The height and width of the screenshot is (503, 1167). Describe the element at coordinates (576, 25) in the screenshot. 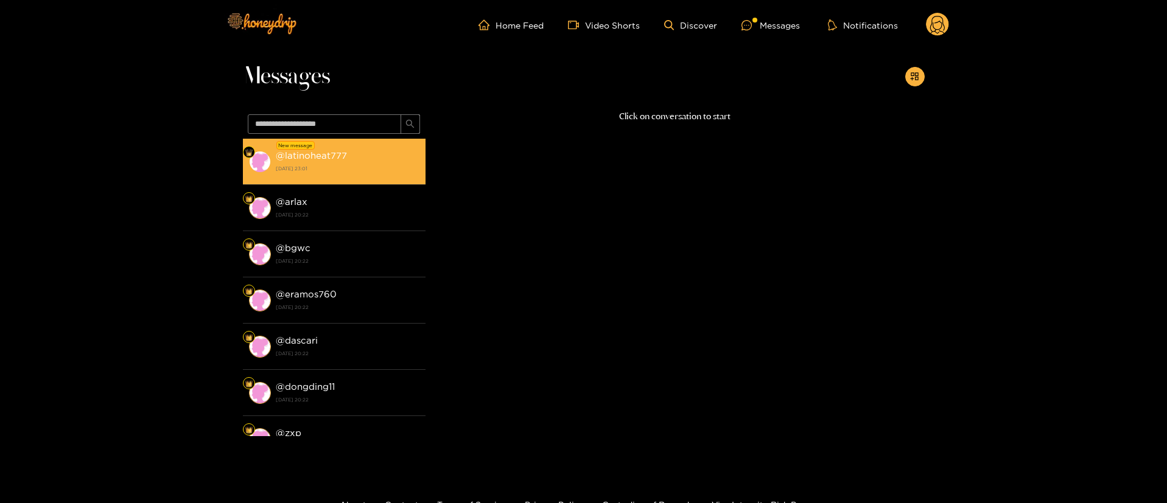

I see `span: video-camera` at that location.